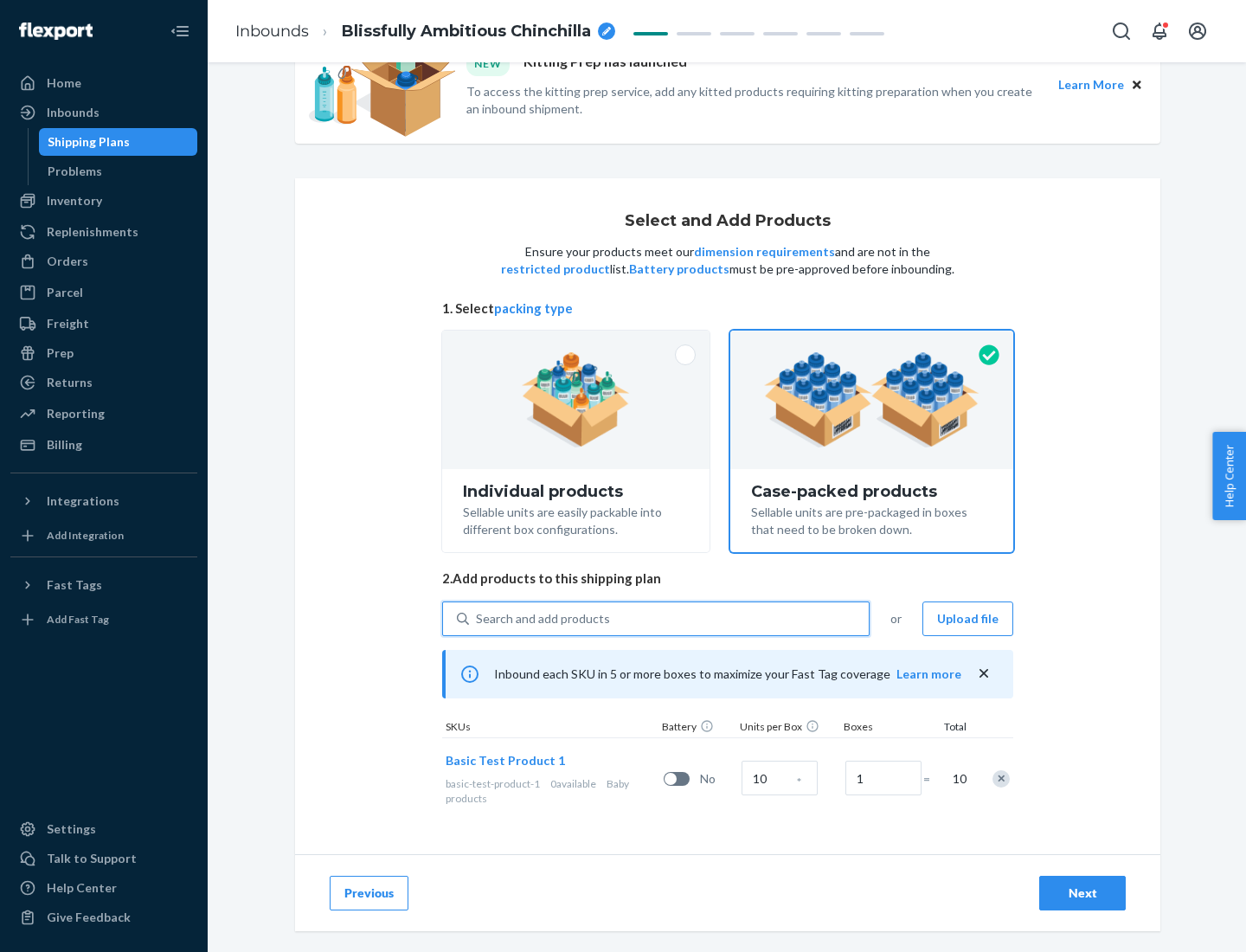 This screenshot has height=952, width=1246. What do you see at coordinates (789, 728) in the screenshot?
I see `div: Units per Box` at bounding box center [789, 728].